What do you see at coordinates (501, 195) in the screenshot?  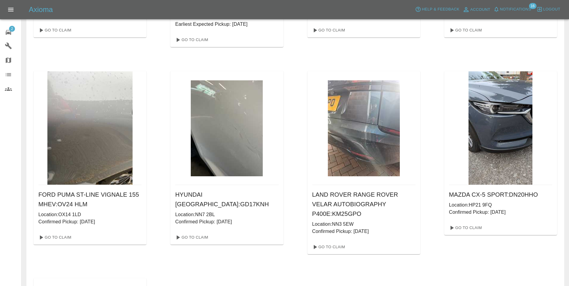 I see `h6: MAZDA CX-5 SPORT : DN20HHO` at bounding box center [501, 195].